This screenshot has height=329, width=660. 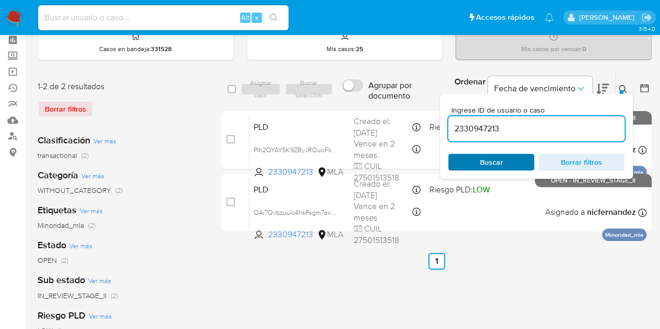 What do you see at coordinates (163, 18) in the screenshot?
I see `input: Buscar usuario o caso...` at bounding box center [163, 18].